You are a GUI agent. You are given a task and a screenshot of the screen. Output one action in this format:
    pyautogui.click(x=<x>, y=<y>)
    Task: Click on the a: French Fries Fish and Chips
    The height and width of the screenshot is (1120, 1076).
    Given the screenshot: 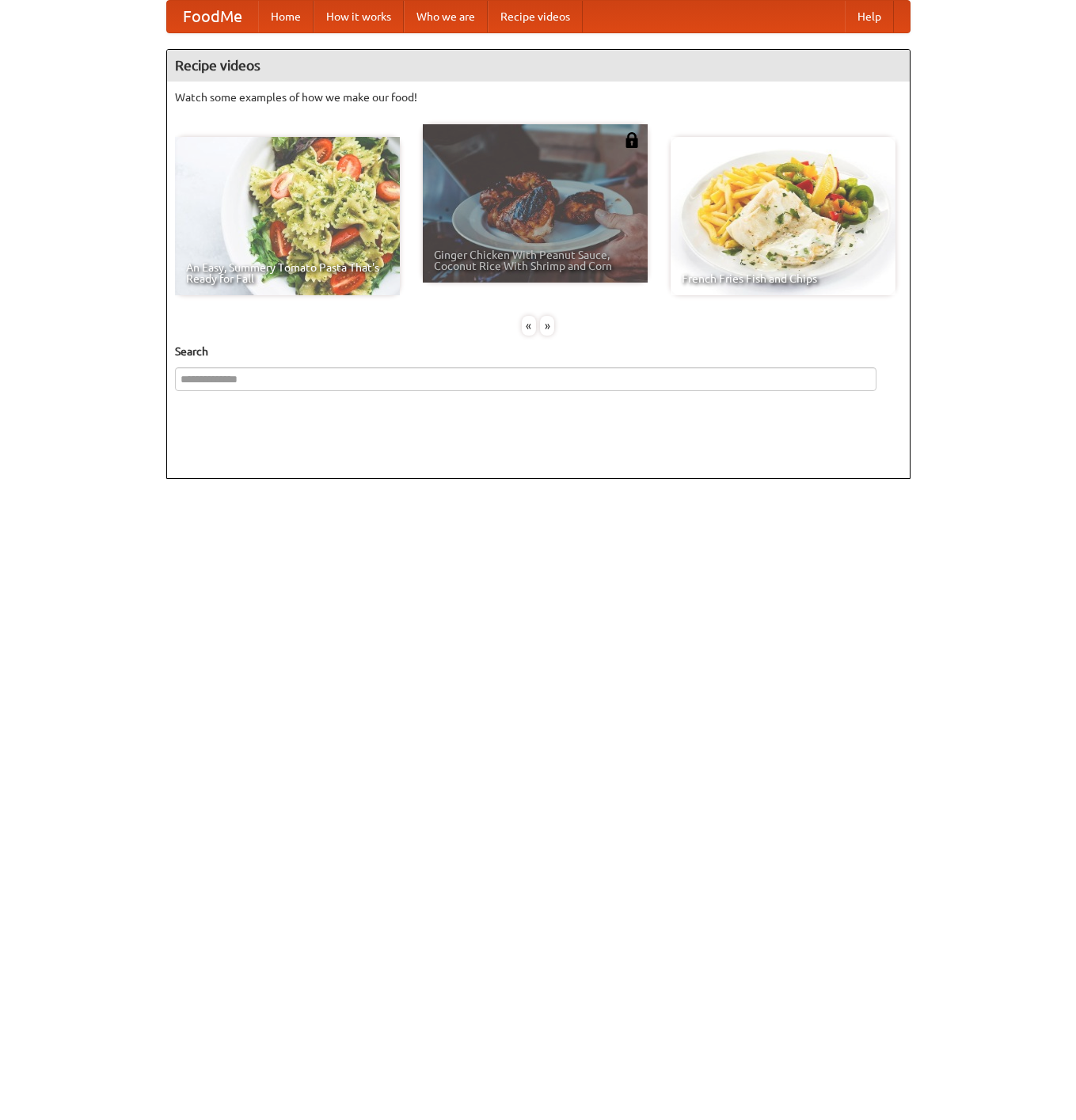 What is the action you would take?
    pyautogui.click(x=783, y=216)
    